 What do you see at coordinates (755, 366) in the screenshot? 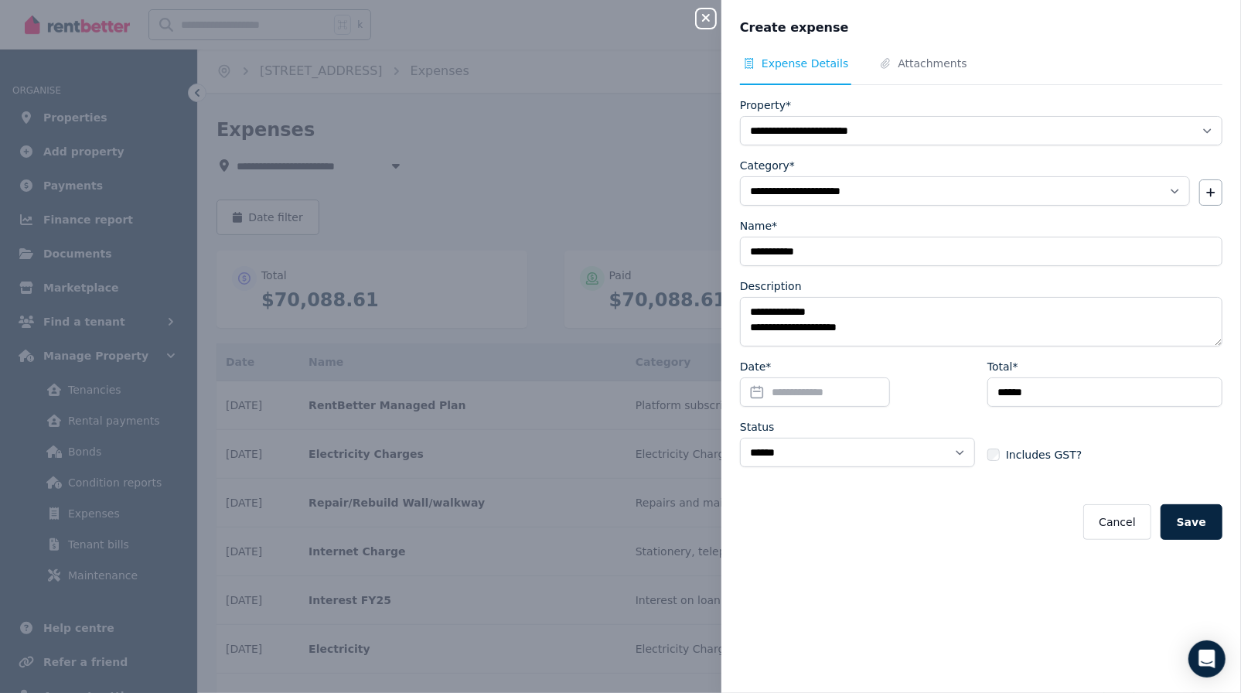
I see `label: Date*` at bounding box center [755, 366].